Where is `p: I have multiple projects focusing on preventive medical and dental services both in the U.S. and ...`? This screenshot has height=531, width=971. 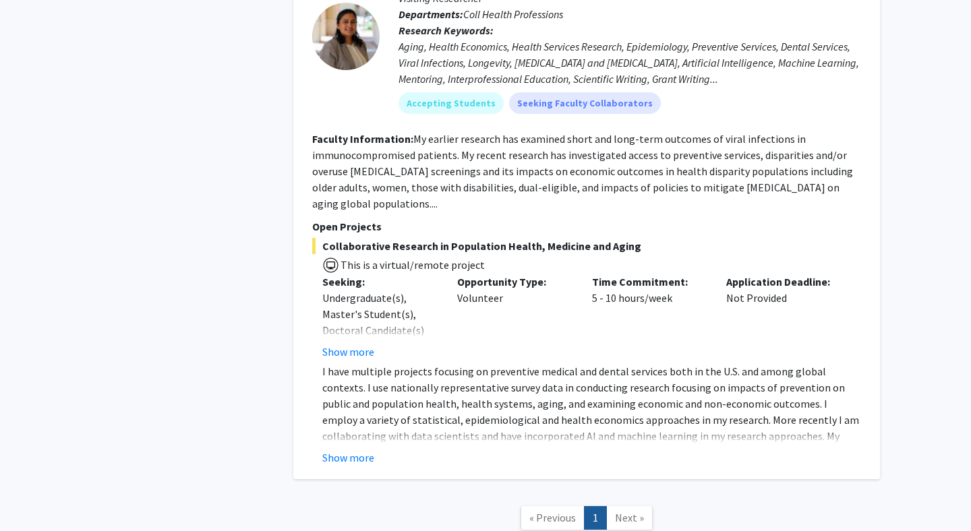 p: I have multiple projects focusing on preventive medical and dental services both in the U.S. and ... is located at coordinates (591, 428).